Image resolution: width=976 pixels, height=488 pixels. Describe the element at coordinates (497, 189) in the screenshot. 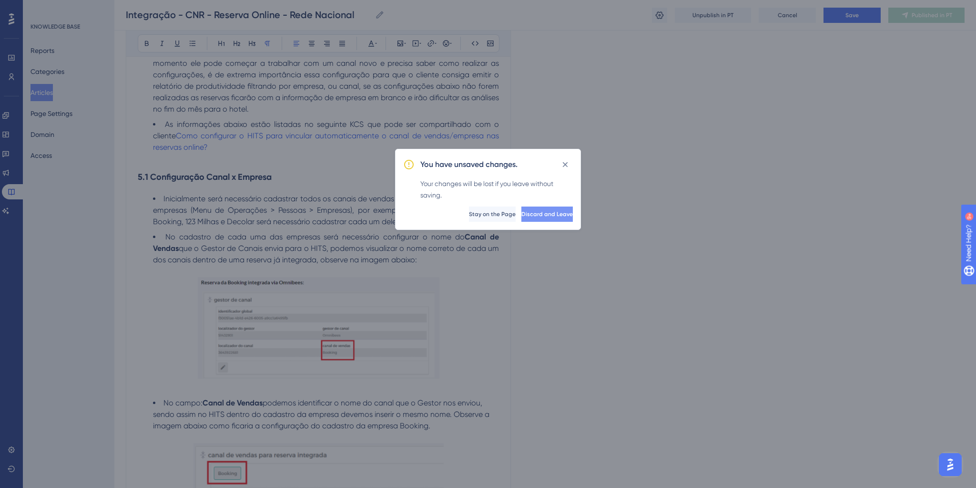

I see `div: Your changes will be lost if you leave without saving.` at that location.